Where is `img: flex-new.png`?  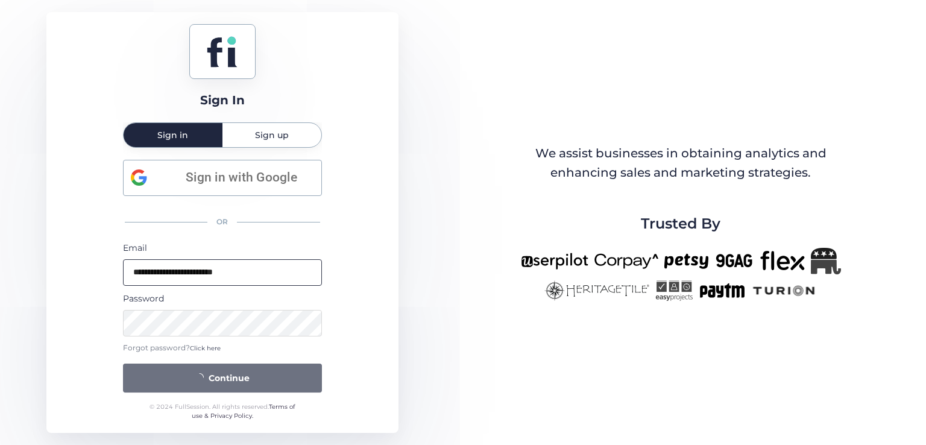
img: flex-new.png is located at coordinates (783, 261).